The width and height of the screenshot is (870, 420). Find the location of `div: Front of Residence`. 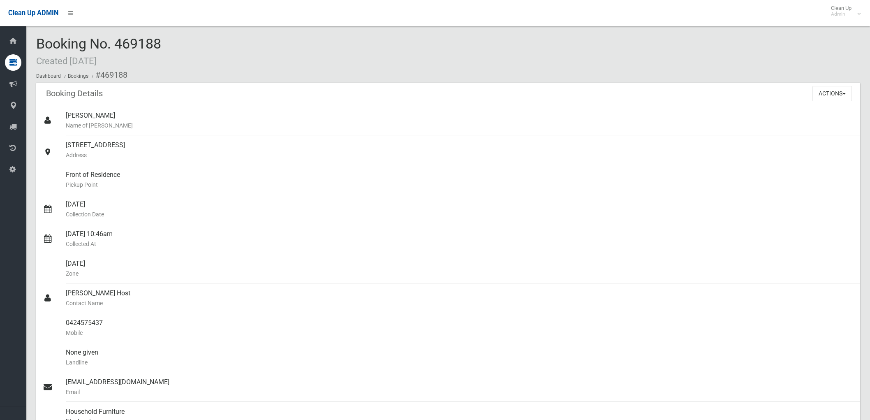

div: Front of Residence is located at coordinates (460, 180).